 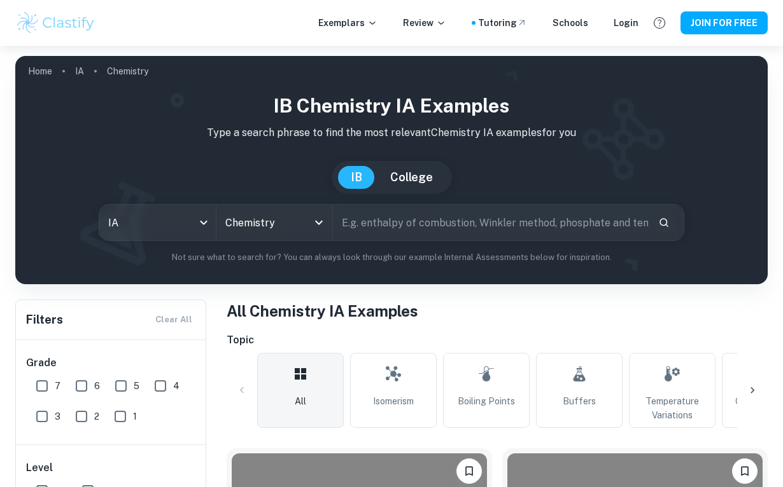 I want to click on span: Isomerism, so click(x=393, y=402).